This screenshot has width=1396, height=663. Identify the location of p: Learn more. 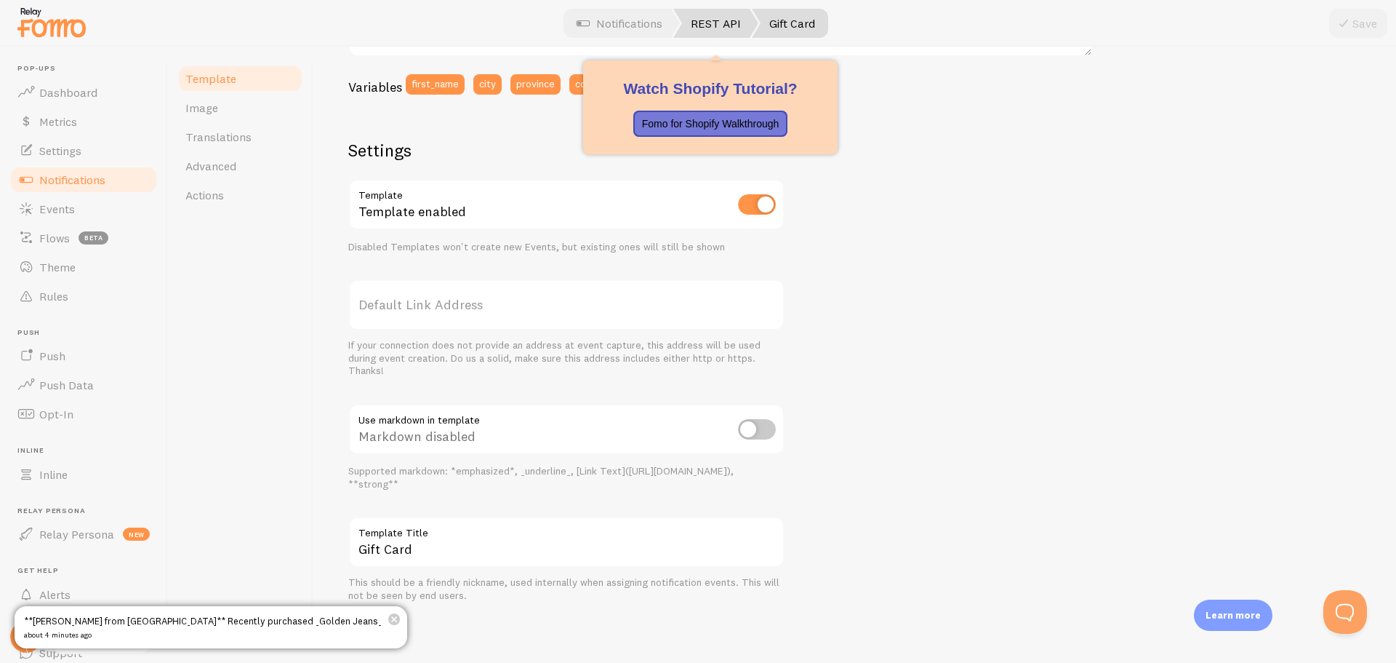
(1234, 615).